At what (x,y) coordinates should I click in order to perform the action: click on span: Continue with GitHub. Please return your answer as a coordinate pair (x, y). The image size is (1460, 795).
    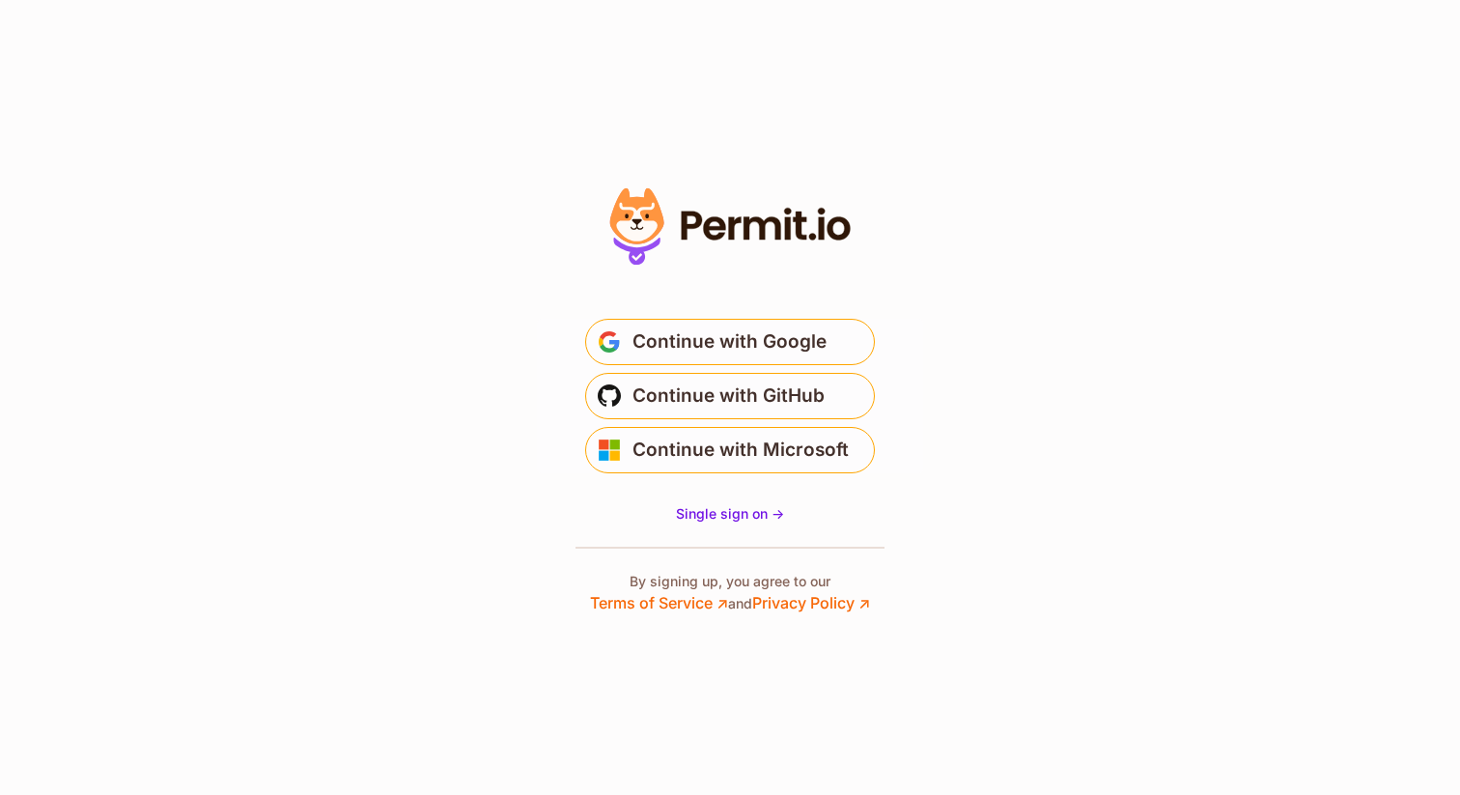
    Looking at the image, I should click on (728, 396).